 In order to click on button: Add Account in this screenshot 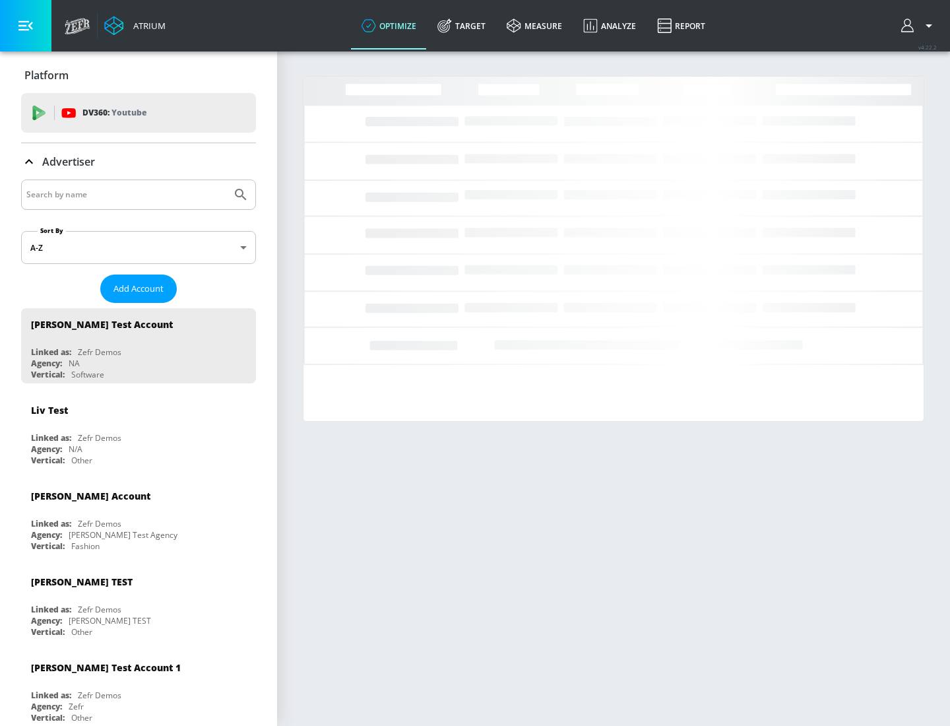, I will do `click(139, 288)`.